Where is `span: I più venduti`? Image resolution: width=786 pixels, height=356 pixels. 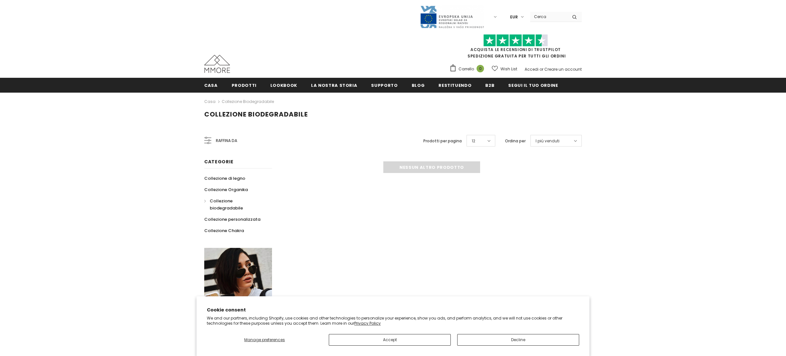 span: I più venduti is located at coordinates (547, 141).